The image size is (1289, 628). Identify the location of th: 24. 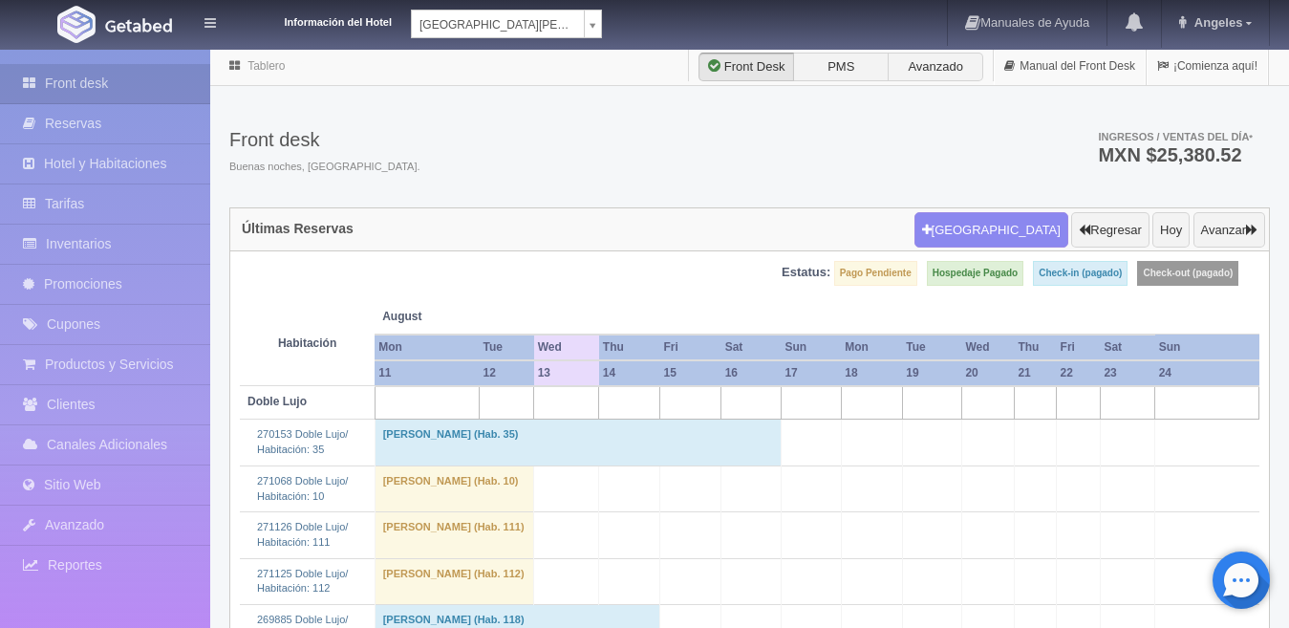
(1207, 373).